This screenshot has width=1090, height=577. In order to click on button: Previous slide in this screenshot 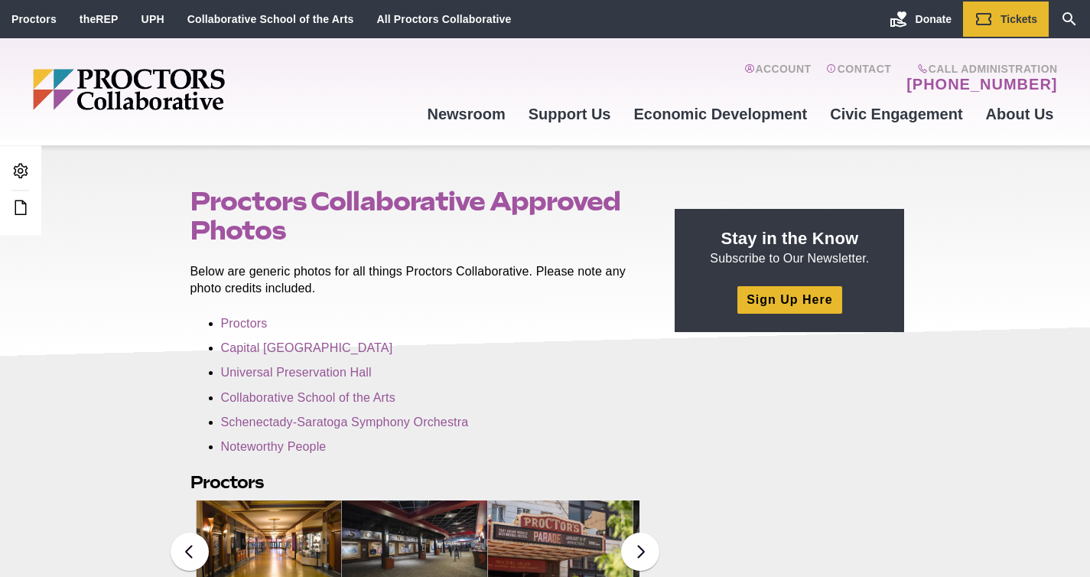, I will do `click(190, 552)`.